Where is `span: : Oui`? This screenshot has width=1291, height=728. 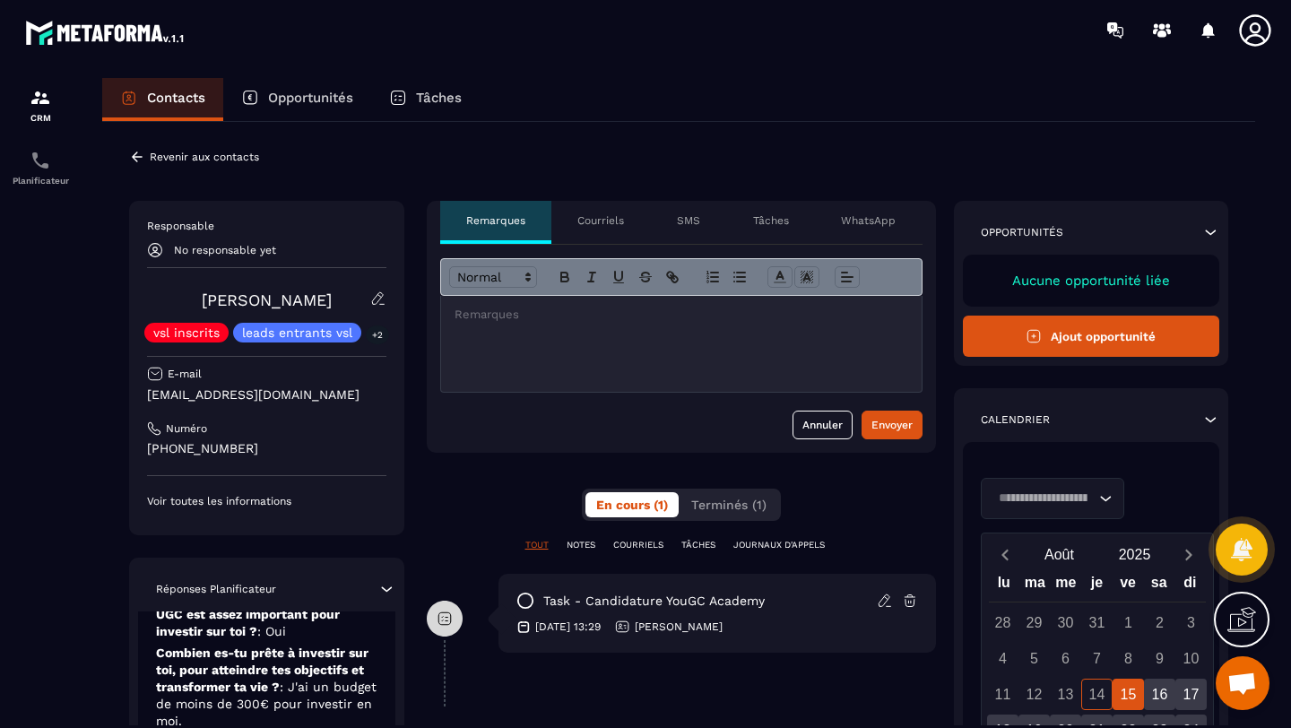 span: : Oui is located at coordinates (272, 631).